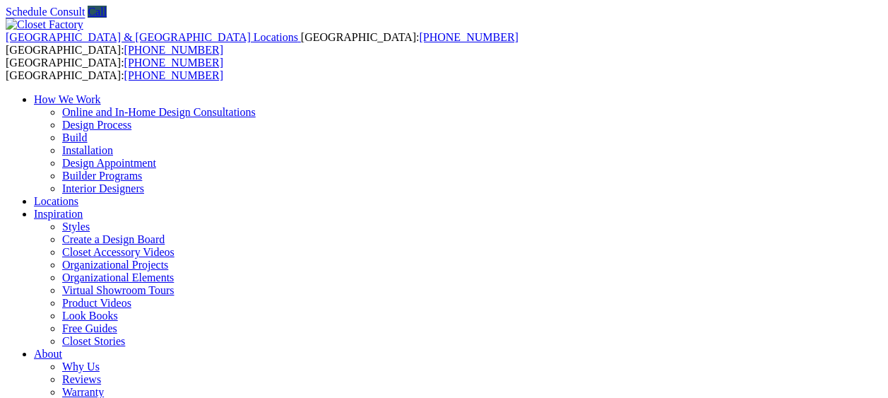  What do you see at coordinates (76, 226) in the screenshot?
I see `a: Styles` at bounding box center [76, 226].